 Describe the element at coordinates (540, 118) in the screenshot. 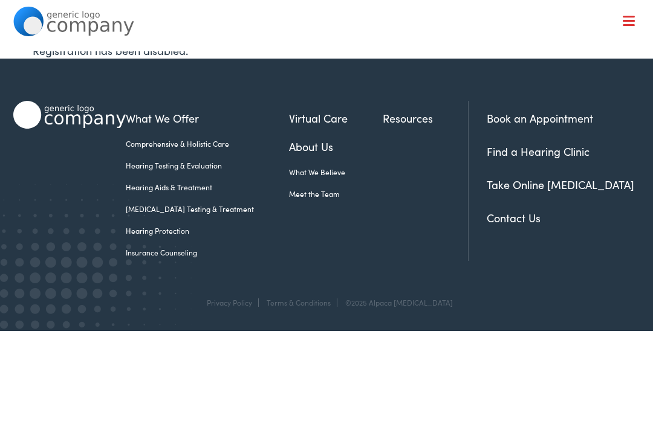

I see `a: Book an Appointment` at that location.